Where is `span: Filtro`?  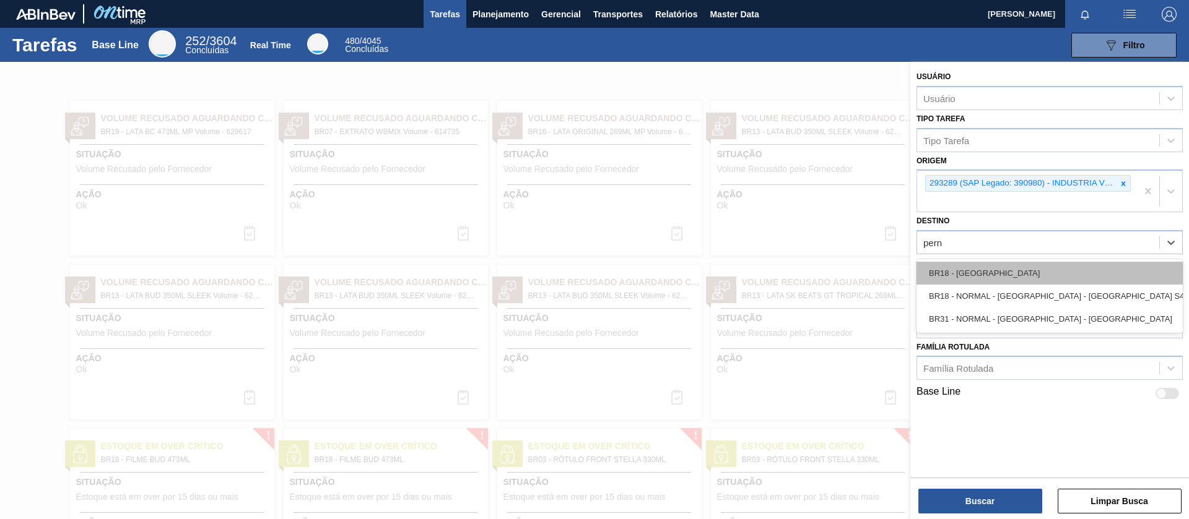
span: Filtro is located at coordinates (1134, 45).